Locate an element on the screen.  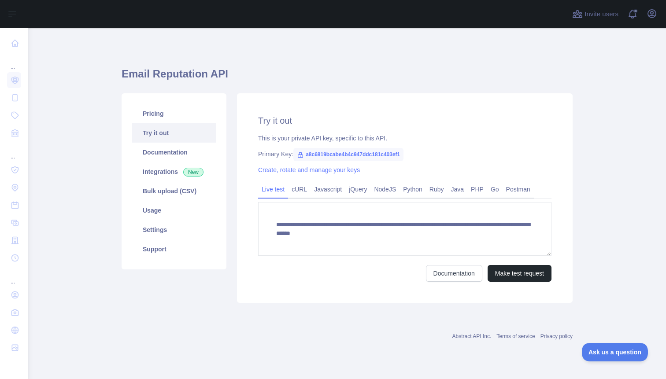
a: Java is located at coordinates (458, 189).